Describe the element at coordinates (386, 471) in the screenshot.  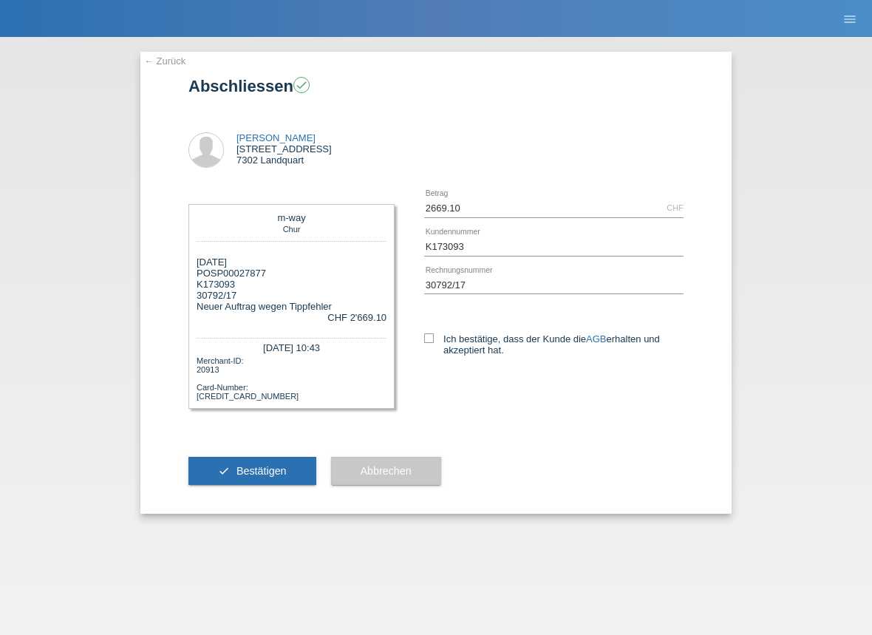
I see `span: Abbrechen` at that location.